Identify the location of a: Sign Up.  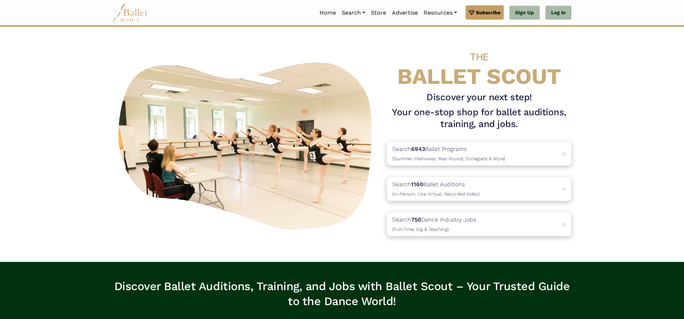
(525, 13).